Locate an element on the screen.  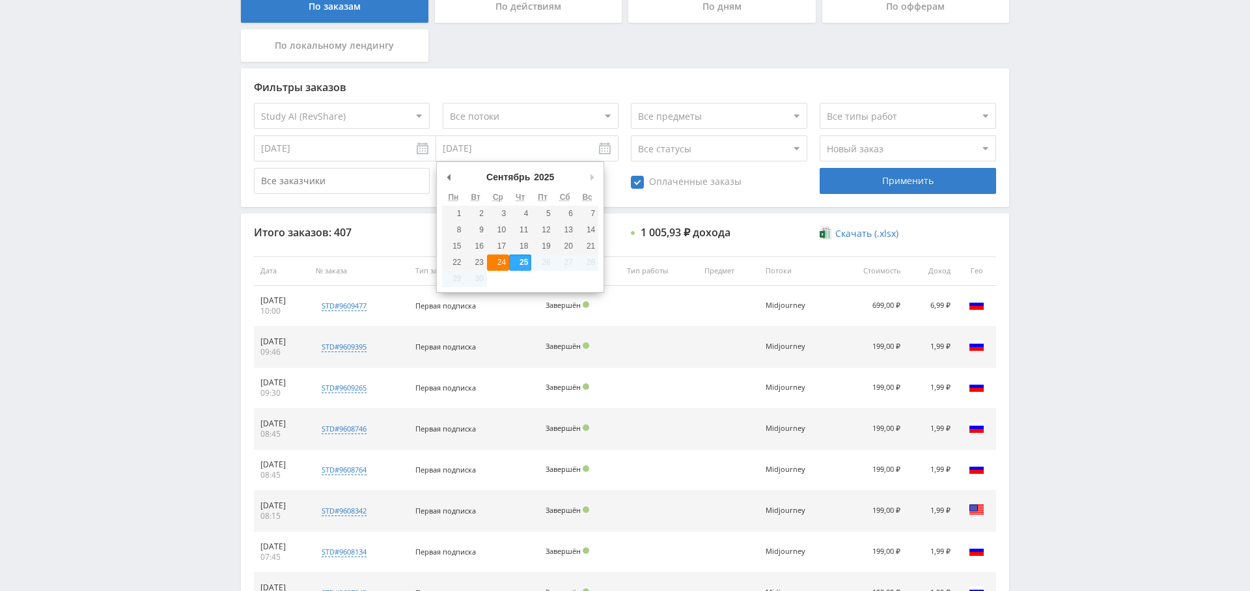
div: Фильтры заказов is located at coordinates (625, 87).